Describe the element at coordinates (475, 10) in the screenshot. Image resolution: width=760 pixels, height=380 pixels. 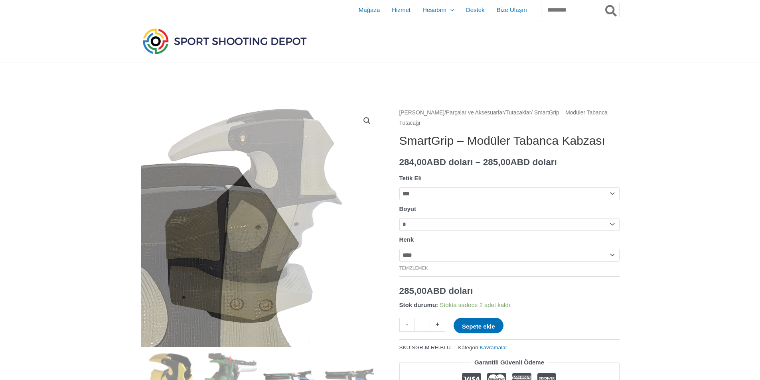
I see `font: Destek` at that location.